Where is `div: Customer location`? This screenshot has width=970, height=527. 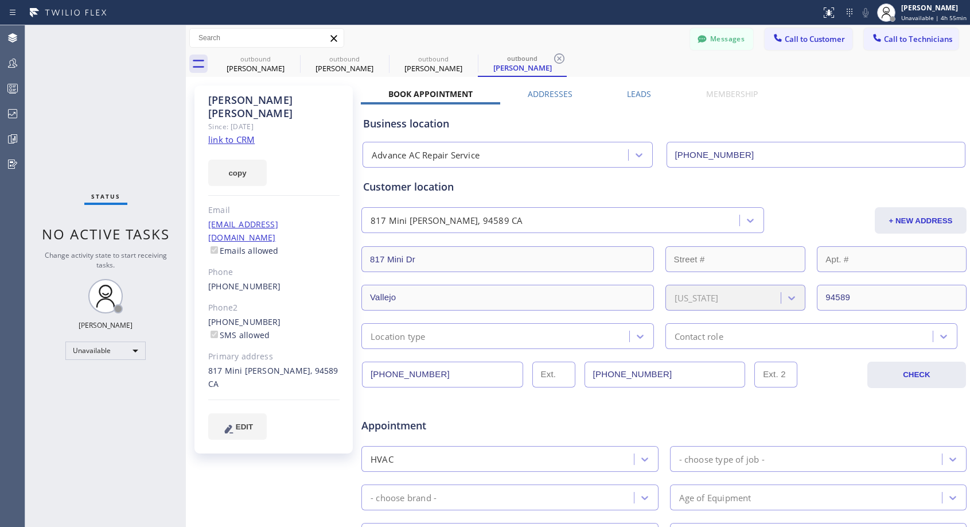 div: Customer location is located at coordinates (664, 186).